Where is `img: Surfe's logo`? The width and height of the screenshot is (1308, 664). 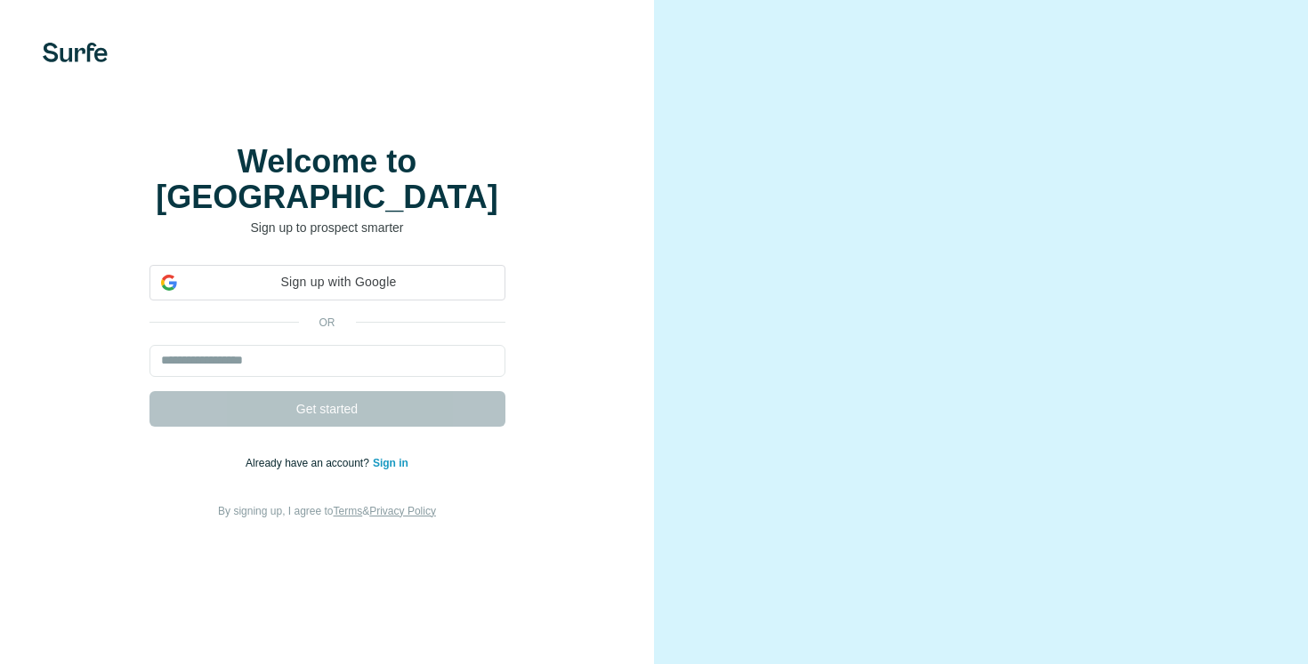 img: Surfe's logo is located at coordinates (75, 52).